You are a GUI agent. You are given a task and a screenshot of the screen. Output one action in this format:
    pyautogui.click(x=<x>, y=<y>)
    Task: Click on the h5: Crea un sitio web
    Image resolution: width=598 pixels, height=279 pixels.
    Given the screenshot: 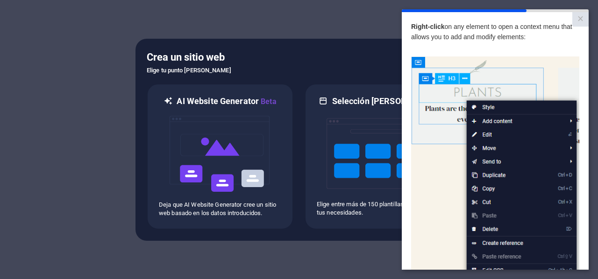 What is the action you would take?
    pyautogui.click(x=299, y=57)
    